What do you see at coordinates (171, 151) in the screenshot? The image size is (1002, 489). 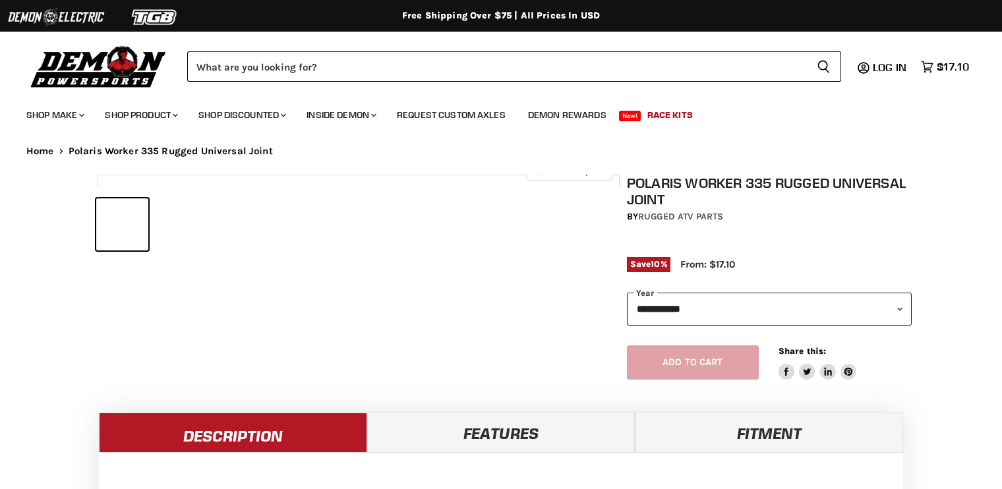 I see `span: Polaris Worker 335 Rugged Universal Joint` at bounding box center [171, 151].